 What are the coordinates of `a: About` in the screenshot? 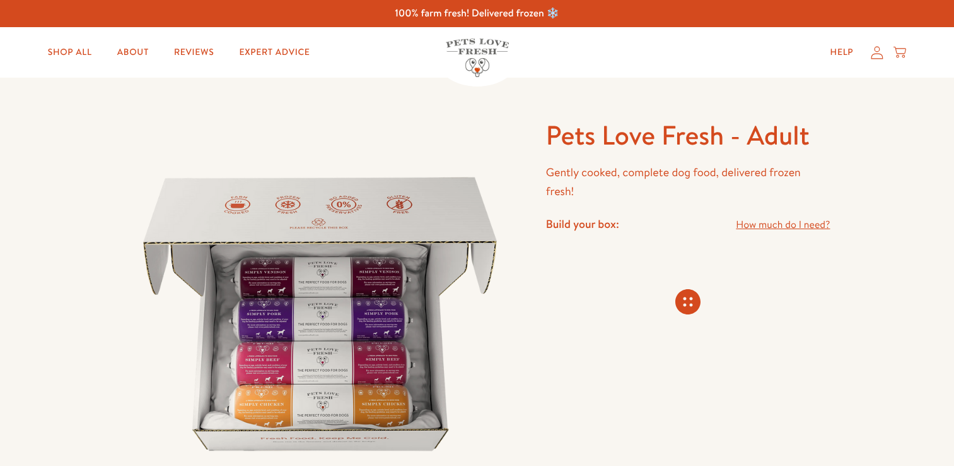 It's located at (133, 52).